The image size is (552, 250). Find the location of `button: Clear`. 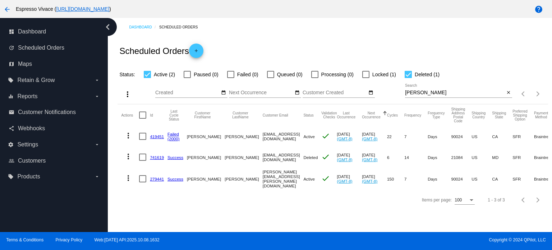

button: Clear is located at coordinates (508, 93).